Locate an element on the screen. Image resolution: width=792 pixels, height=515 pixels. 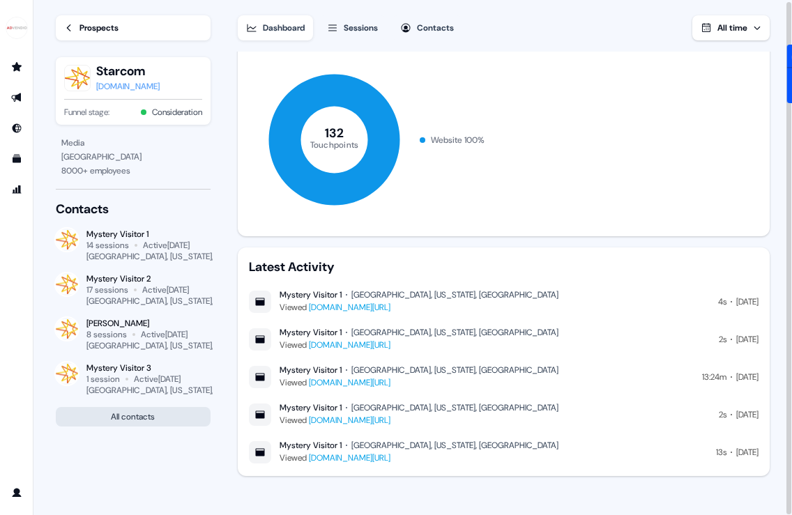
div: Dashboard is located at coordinates (284, 28).